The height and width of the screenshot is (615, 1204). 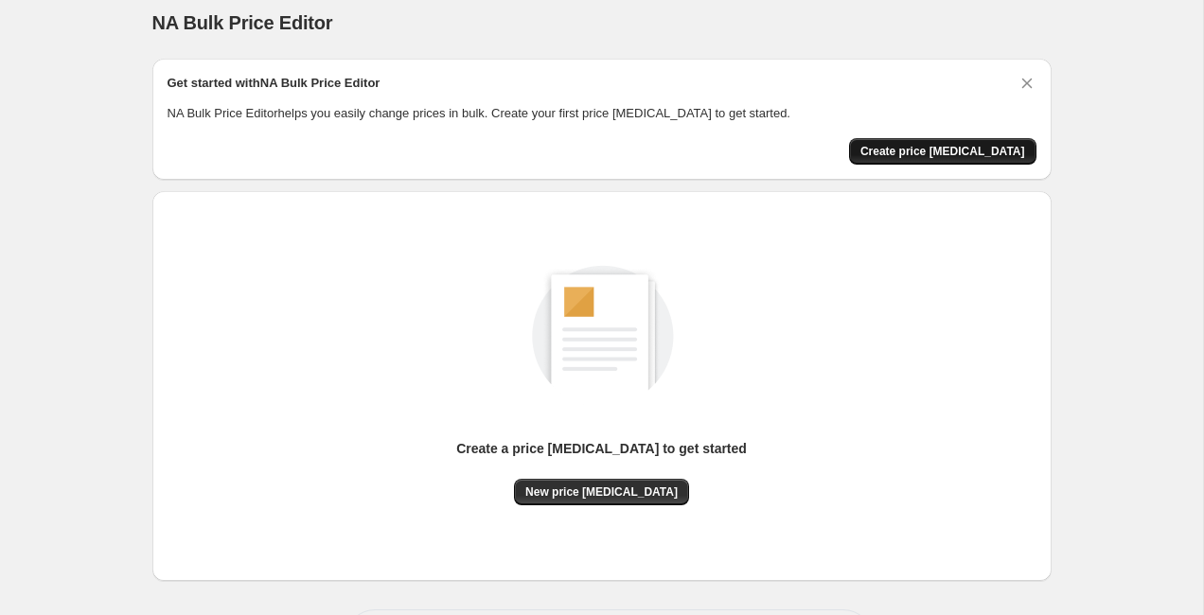 What do you see at coordinates (602, 114) in the screenshot?
I see `p: NA Bulk Price Editor helps you easily change prices in bulk. Create your first price [MEDICAL_DAT...` at bounding box center [602, 114].